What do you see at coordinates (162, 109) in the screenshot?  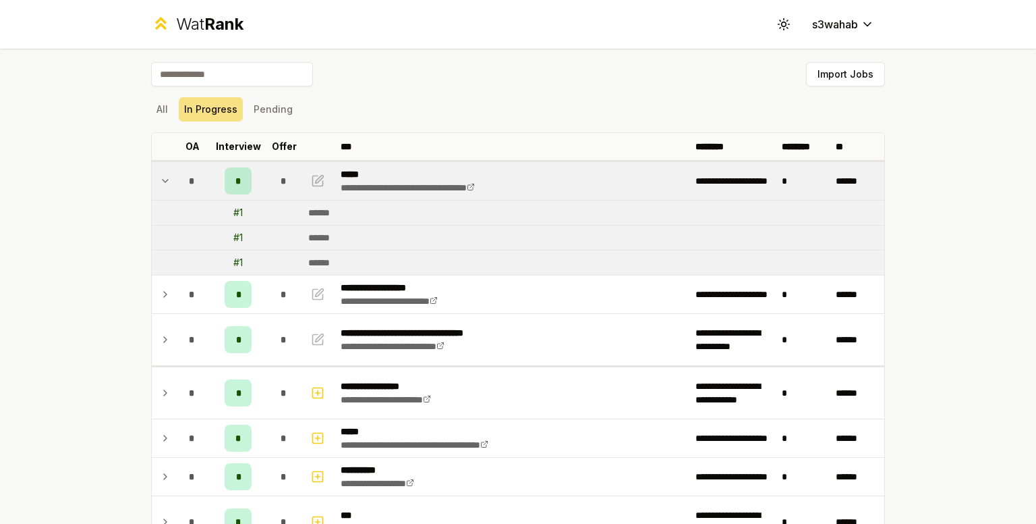 I see `button: All` at bounding box center [162, 109].